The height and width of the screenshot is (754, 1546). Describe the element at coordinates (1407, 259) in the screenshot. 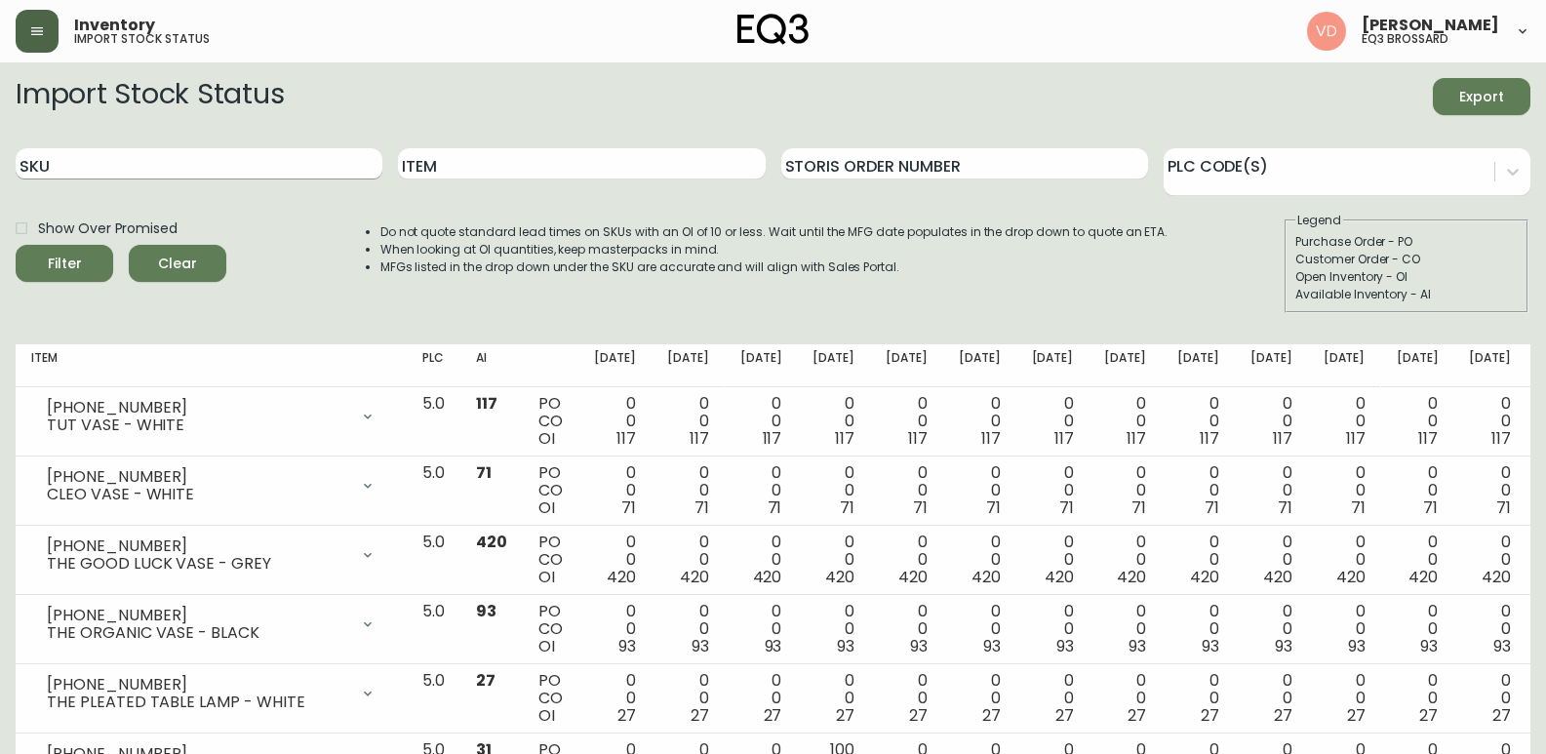

I see `div: Customer Order - CO` at that location.